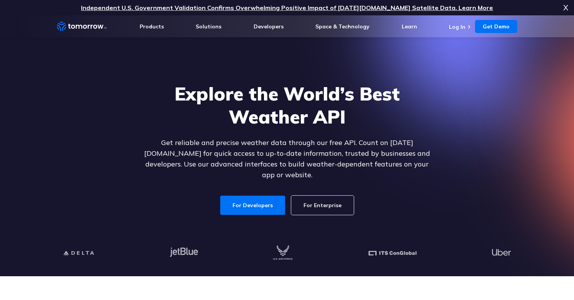 This screenshot has height=300, width=574. What do you see at coordinates (82, 26) in the screenshot?
I see `a: Home link` at bounding box center [82, 26].